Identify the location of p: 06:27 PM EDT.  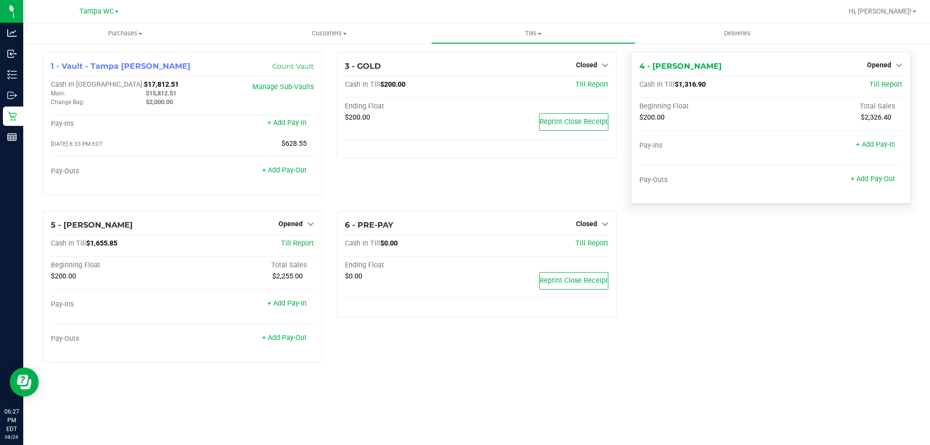
(12, 420).